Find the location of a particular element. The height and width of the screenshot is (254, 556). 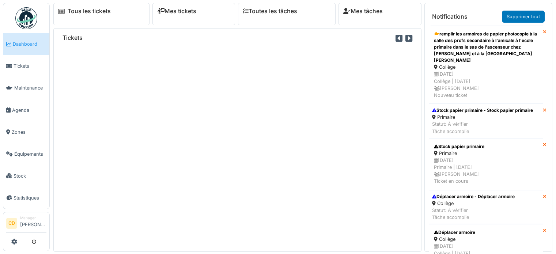

a: Tous les tickets is located at coordinates (89, 11).